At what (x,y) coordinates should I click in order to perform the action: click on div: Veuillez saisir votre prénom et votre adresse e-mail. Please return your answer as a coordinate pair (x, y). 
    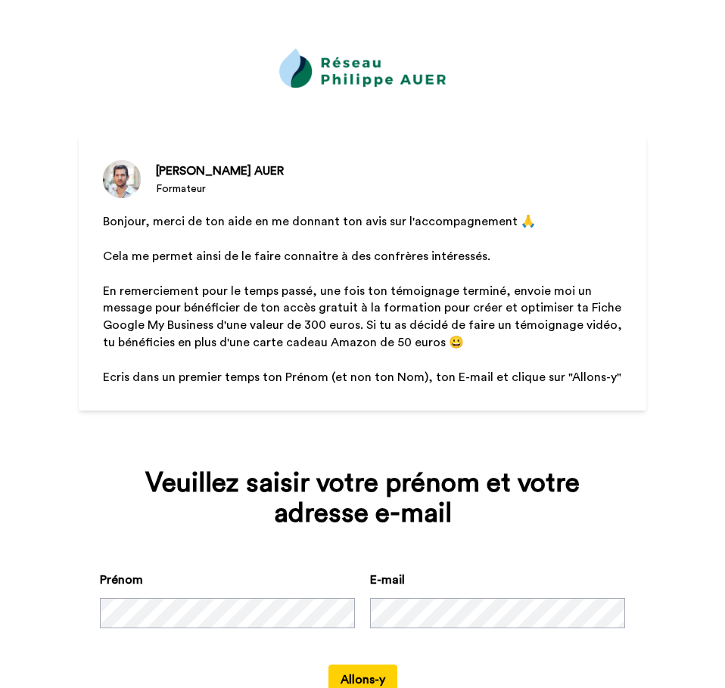
    Looking at the image, I should click on (362, 498).